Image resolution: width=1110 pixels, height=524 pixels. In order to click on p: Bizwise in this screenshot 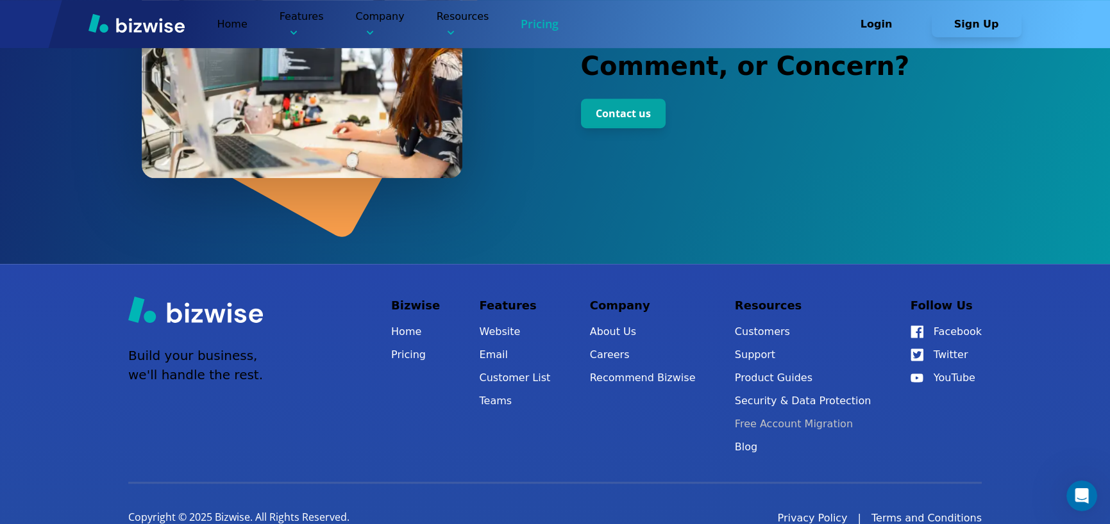, I will do `click(415, 306)`.